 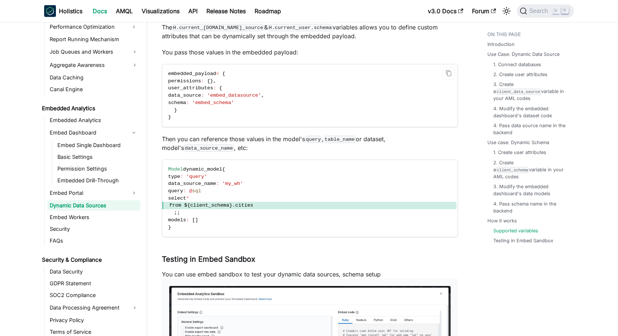 What do you see at coordinates (175, 169) in the screenshot?
I see `span: Model` at bounding box center [175, 169].